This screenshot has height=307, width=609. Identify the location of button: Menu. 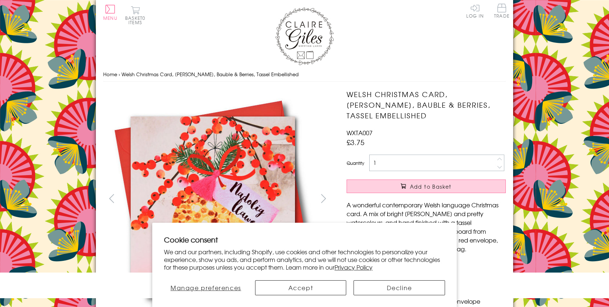
(110, 12).